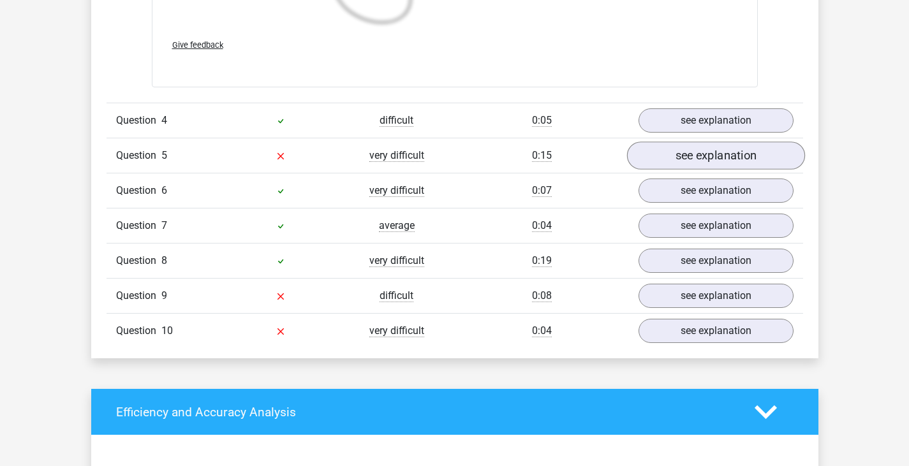 This screenshot has height=466, width=909. What do you see at coordinates (164, 295) in the screenshot?
I see `span: 9` at bounding box center [164, 295].